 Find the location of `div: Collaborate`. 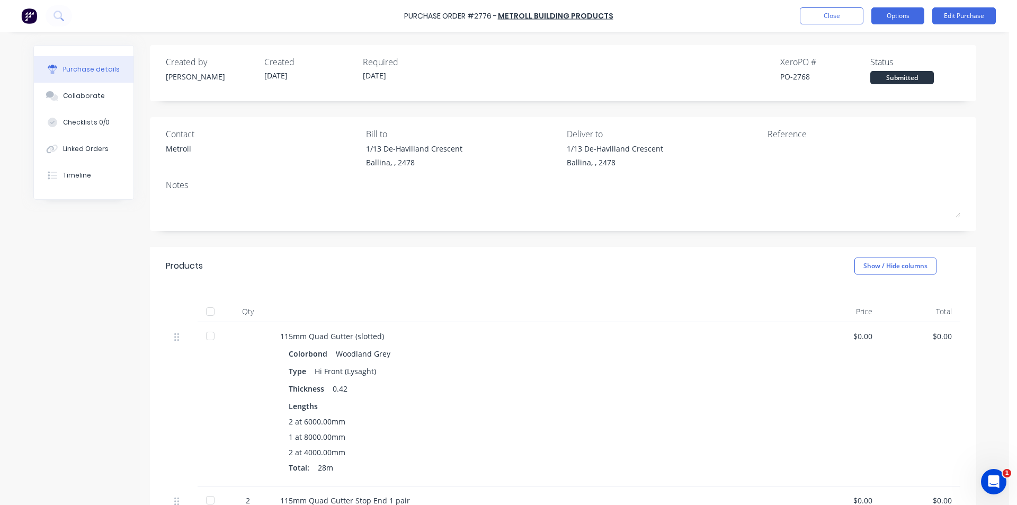

div: Collaborate is located at coordinates (84, 96).